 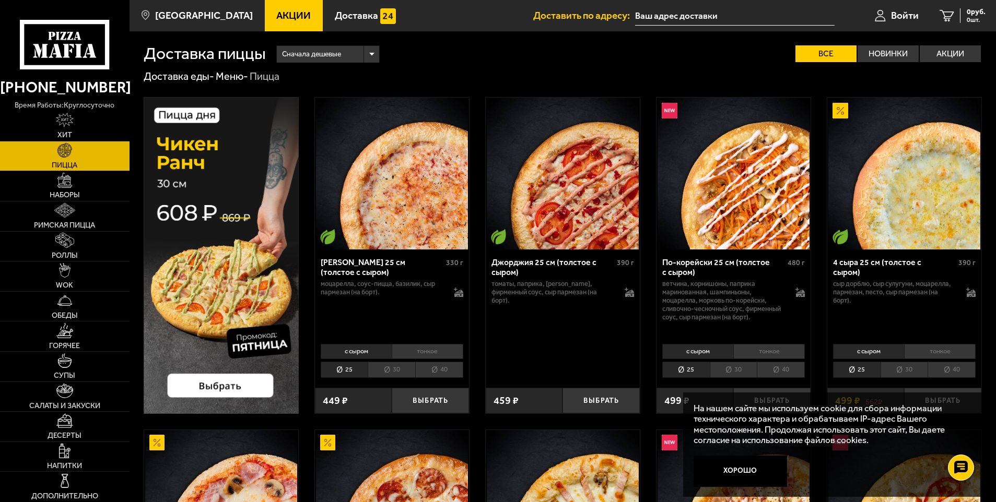 I want to click on a: Меню-, so click(x=232, y=76).